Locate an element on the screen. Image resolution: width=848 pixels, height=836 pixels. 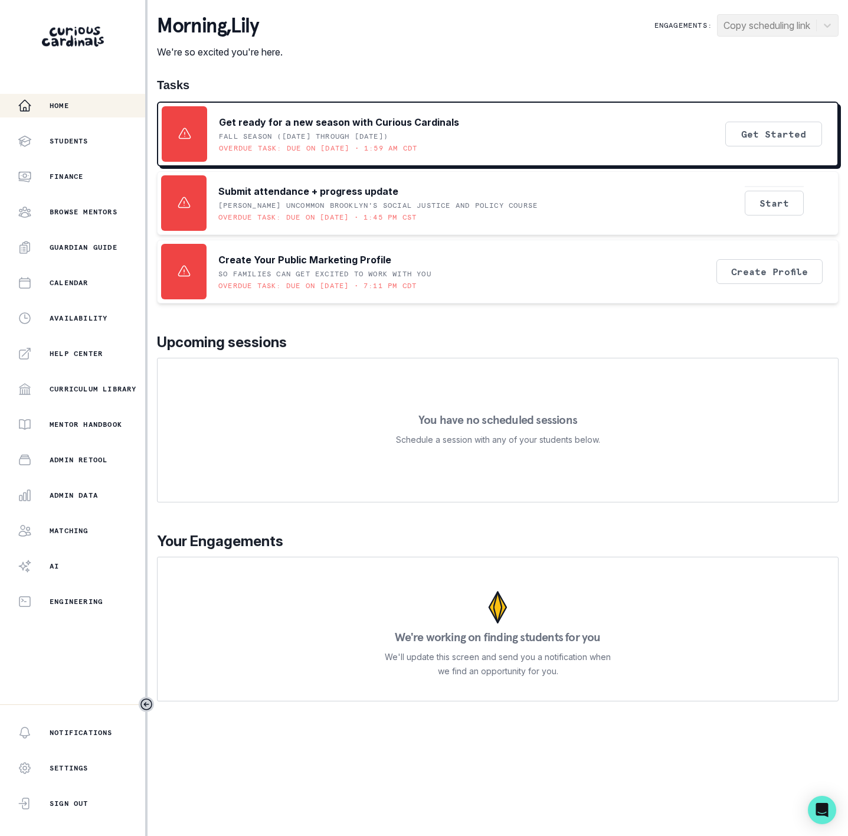
p: Availability is located at coordinates (78, 318).